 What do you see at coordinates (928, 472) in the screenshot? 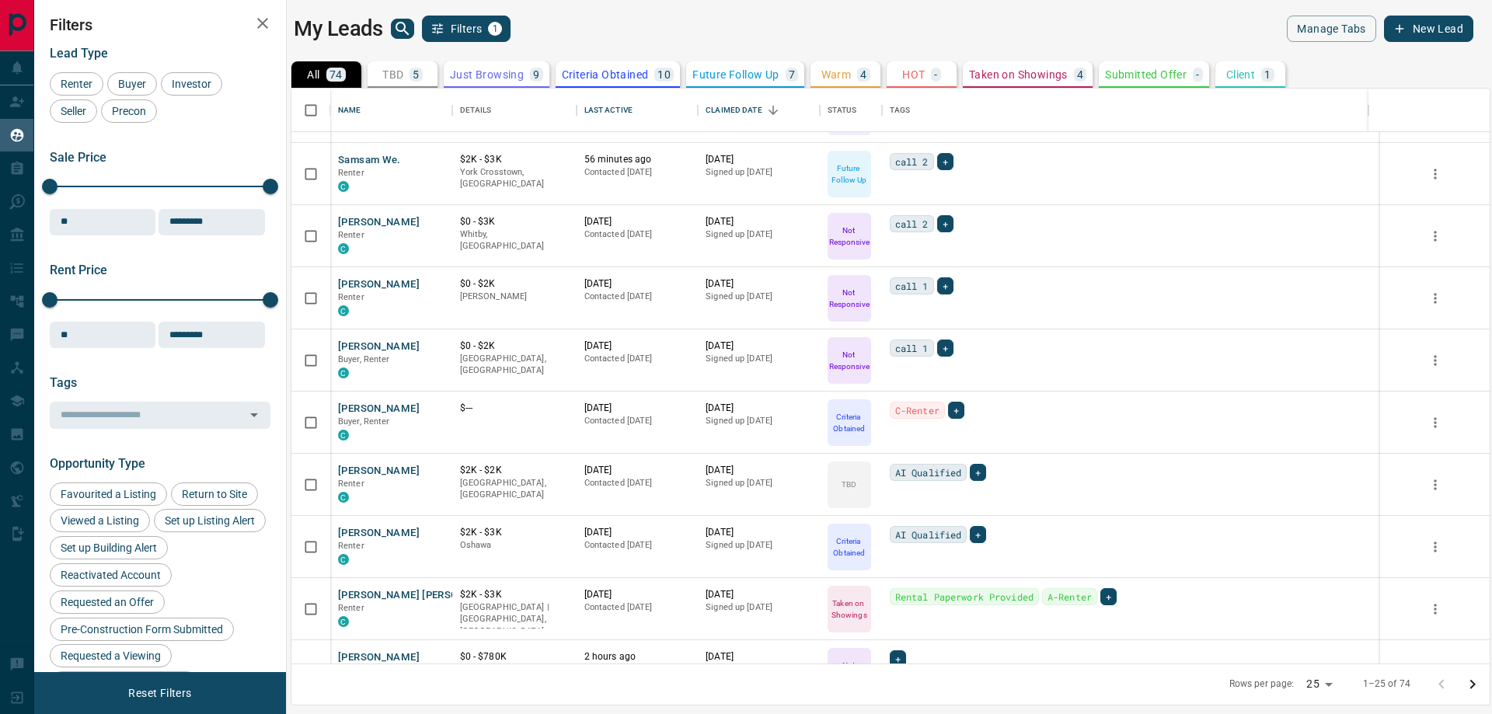
I see `span: AI Qualified` at bounding box center [928, 472].